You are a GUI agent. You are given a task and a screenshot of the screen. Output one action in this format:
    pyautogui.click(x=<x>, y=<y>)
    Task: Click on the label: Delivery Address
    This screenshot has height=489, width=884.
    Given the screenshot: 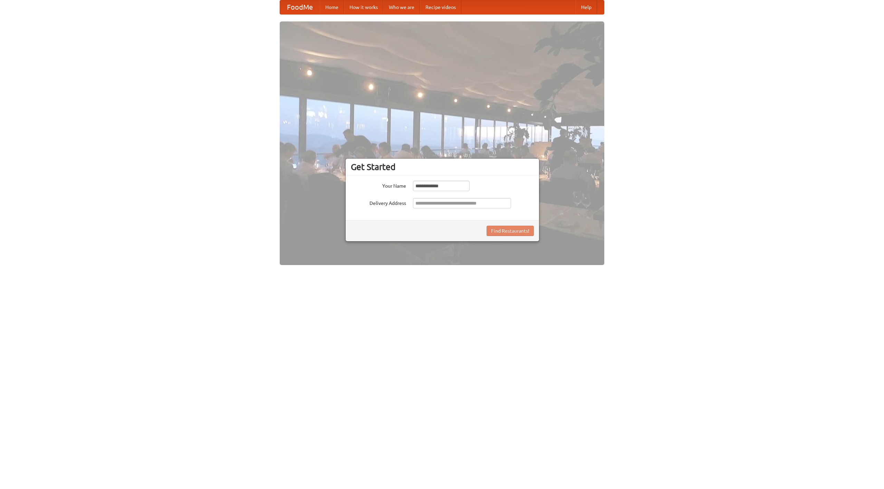 What is the action you would take?
    pyautogui.click(x=379, y=202)
    